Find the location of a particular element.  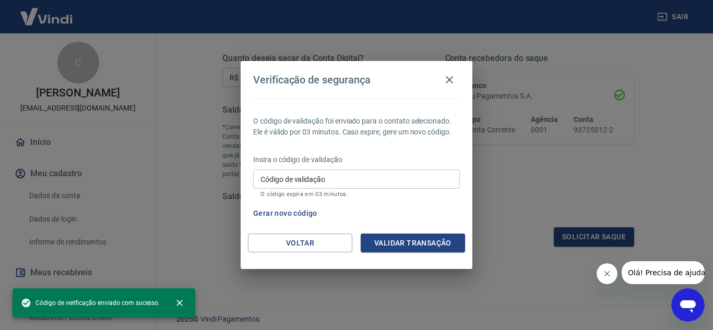

p: Insira o código de validação is located at coordinates (356, 160).